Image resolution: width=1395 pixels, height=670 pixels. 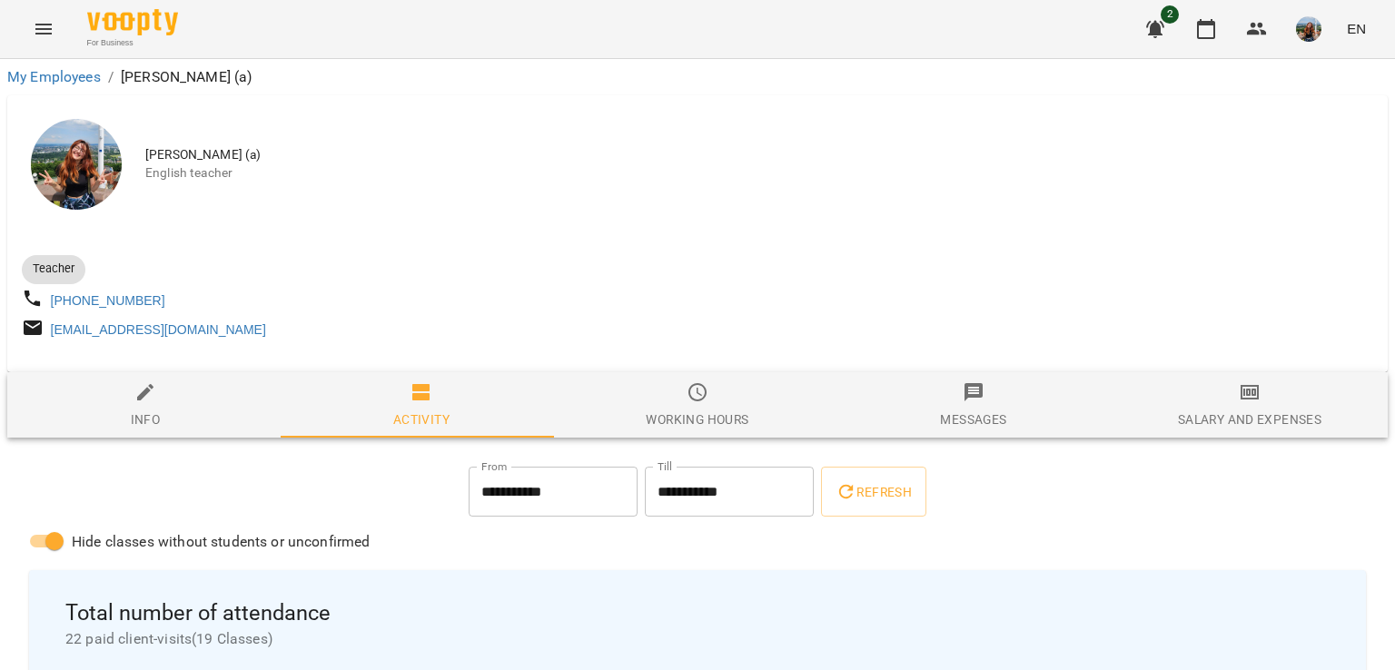 What do you see at coordinates (76, 164) in the screenshot?
I see `img: Лебеденко Катерина (а)` at bounding box center [76, 164].